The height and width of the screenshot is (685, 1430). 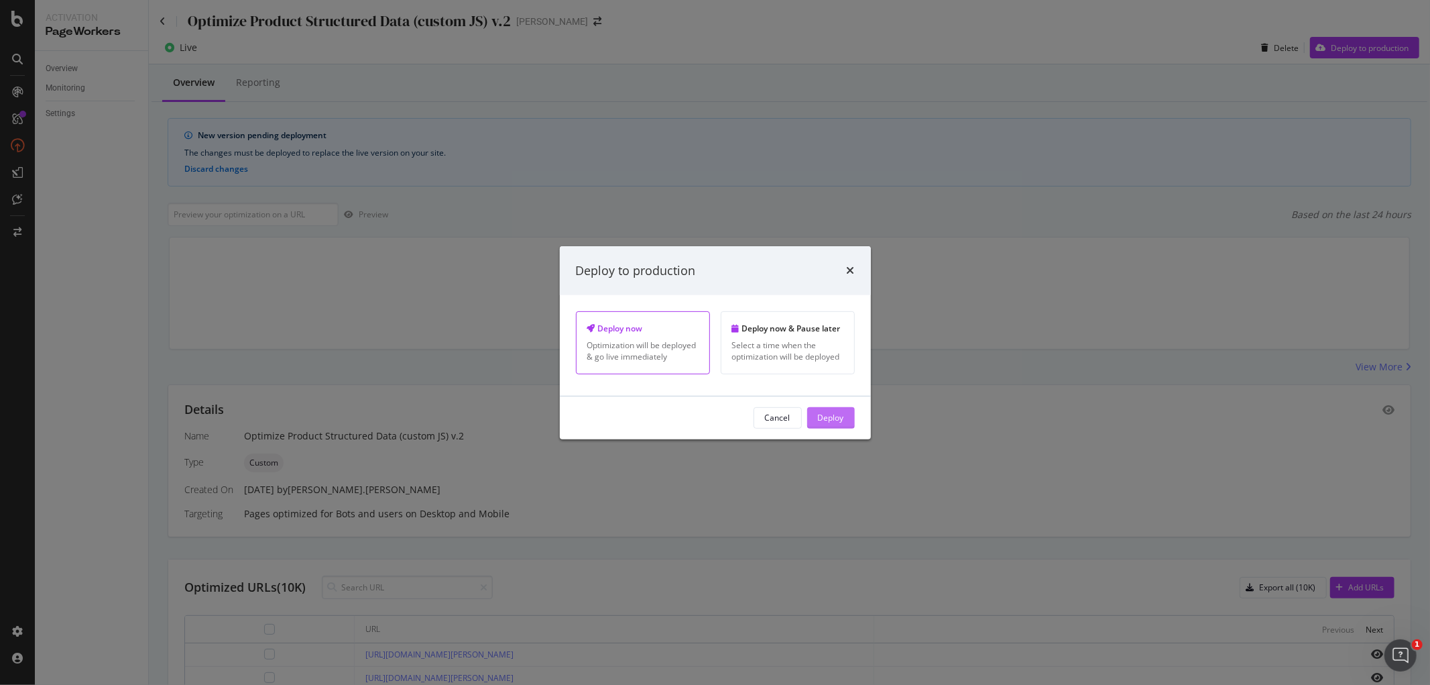 What do you see at coordinates (851, 270) in the screenshot?
I see `div: times` at bounding box center [851, 270].